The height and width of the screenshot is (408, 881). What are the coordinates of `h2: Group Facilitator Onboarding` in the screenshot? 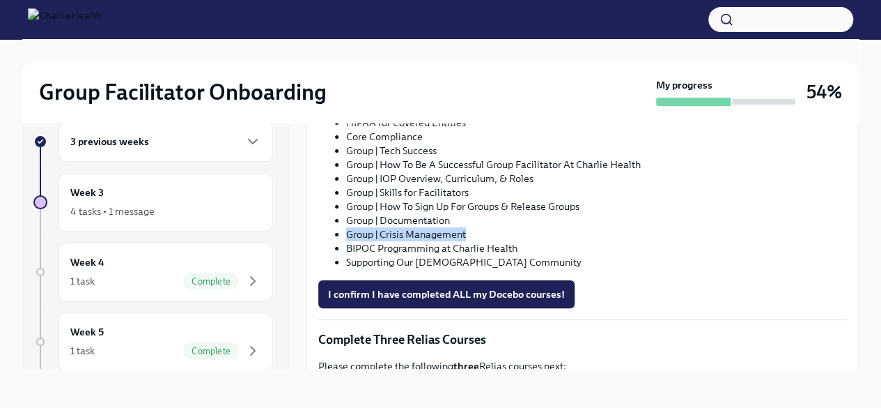 It's located at (183, 92).